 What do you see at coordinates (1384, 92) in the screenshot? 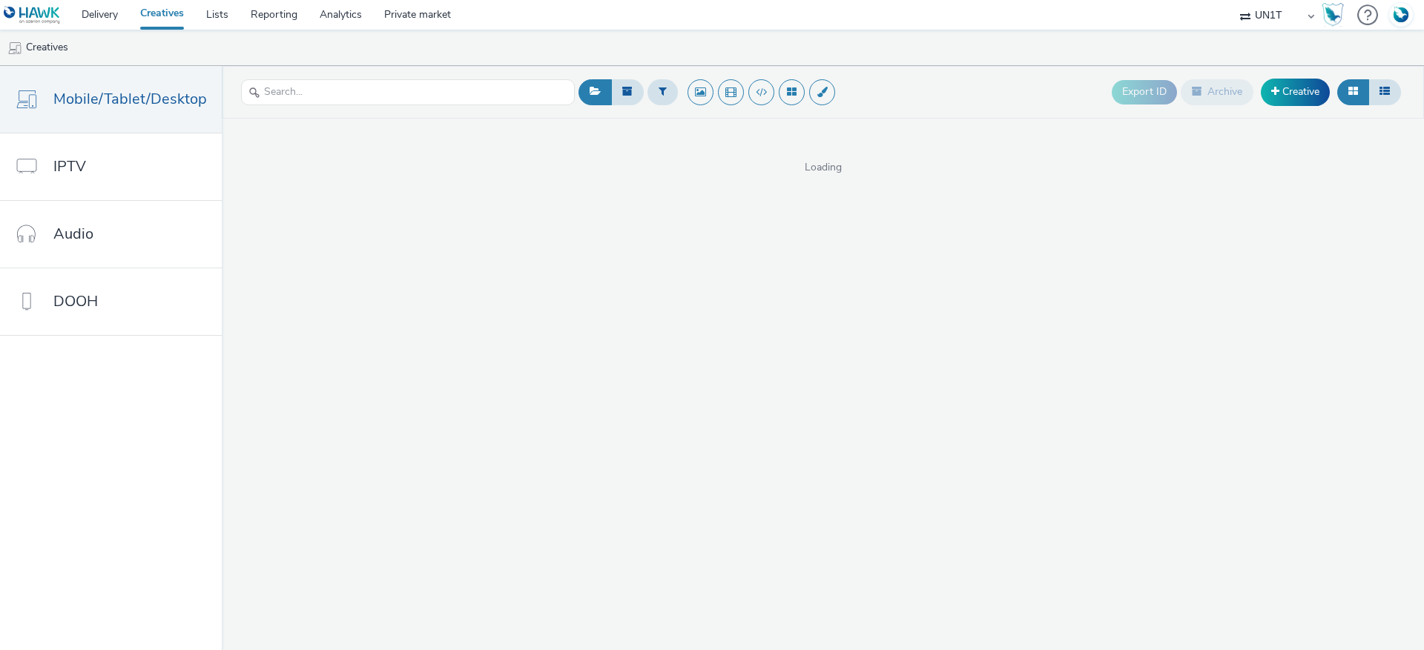
I see `button: Table` at bounding box center [1384, 92].